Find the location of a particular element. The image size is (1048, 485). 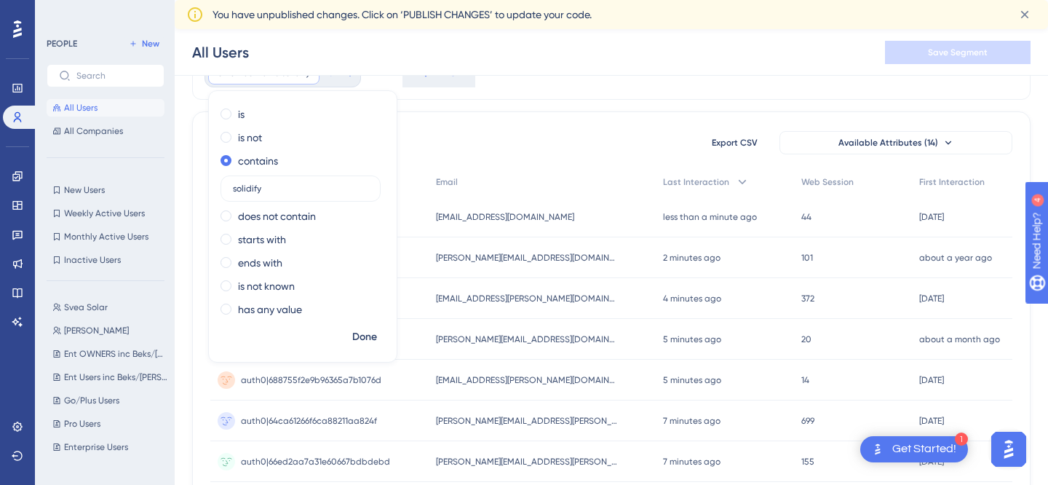

span: Last Interaction is located at coordinates (695, 182).